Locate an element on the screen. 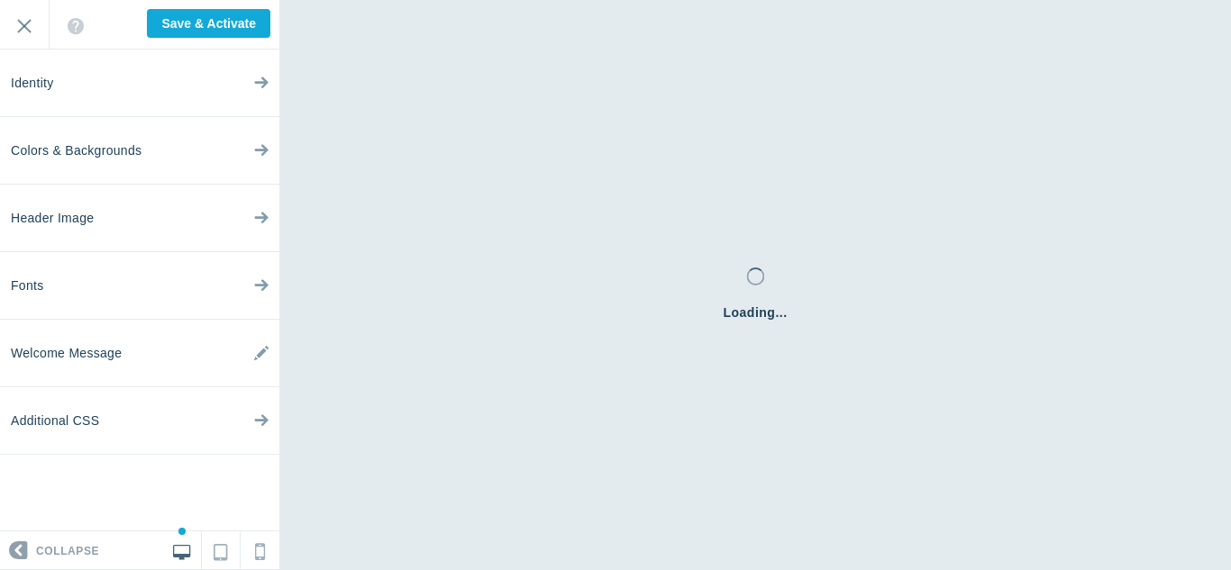 This screenshot has height=570, width=1231. span: Header Image is located at coordinates (52, 218).